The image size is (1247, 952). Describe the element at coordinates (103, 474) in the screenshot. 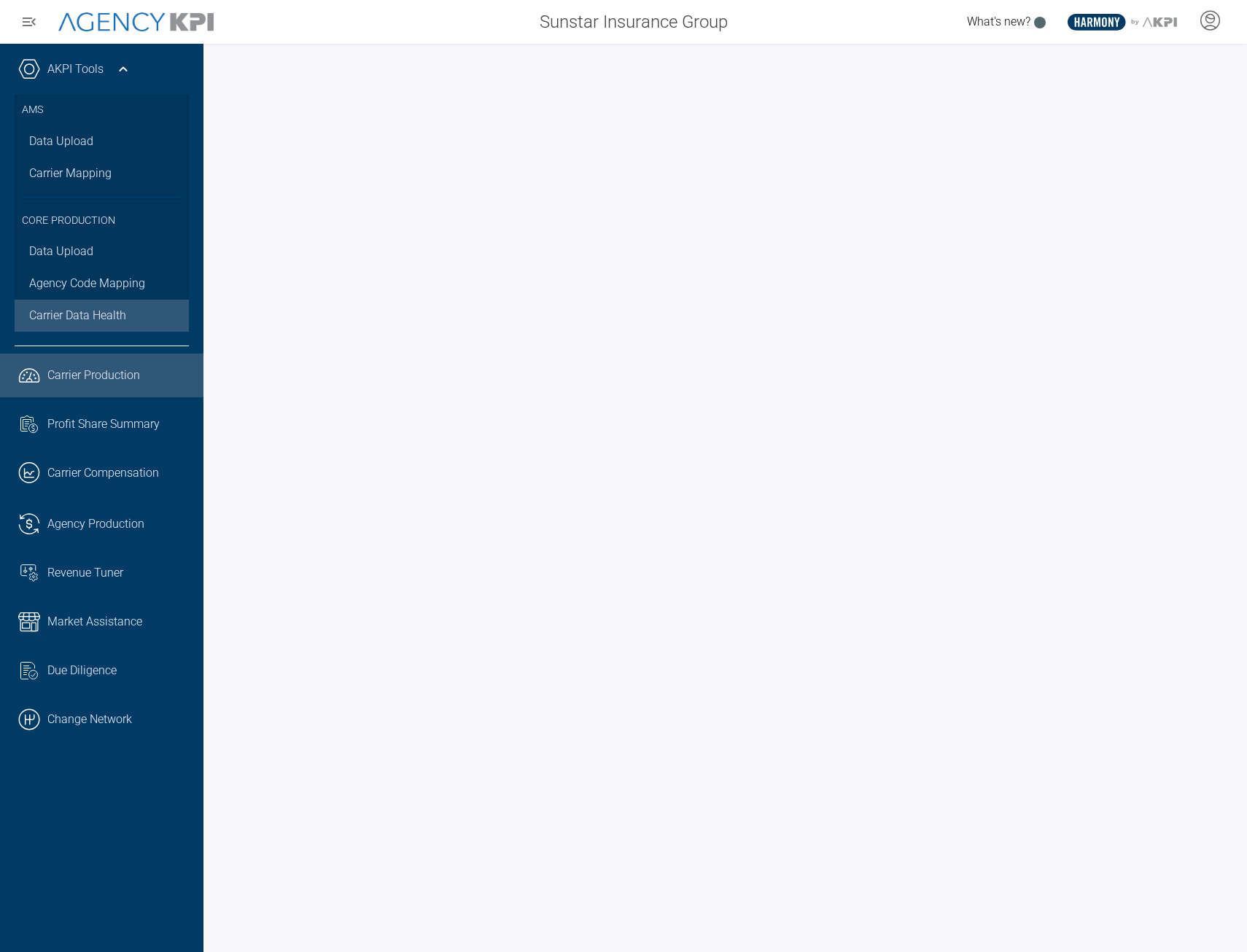

I see `span: Carrier Compensation` at that location.